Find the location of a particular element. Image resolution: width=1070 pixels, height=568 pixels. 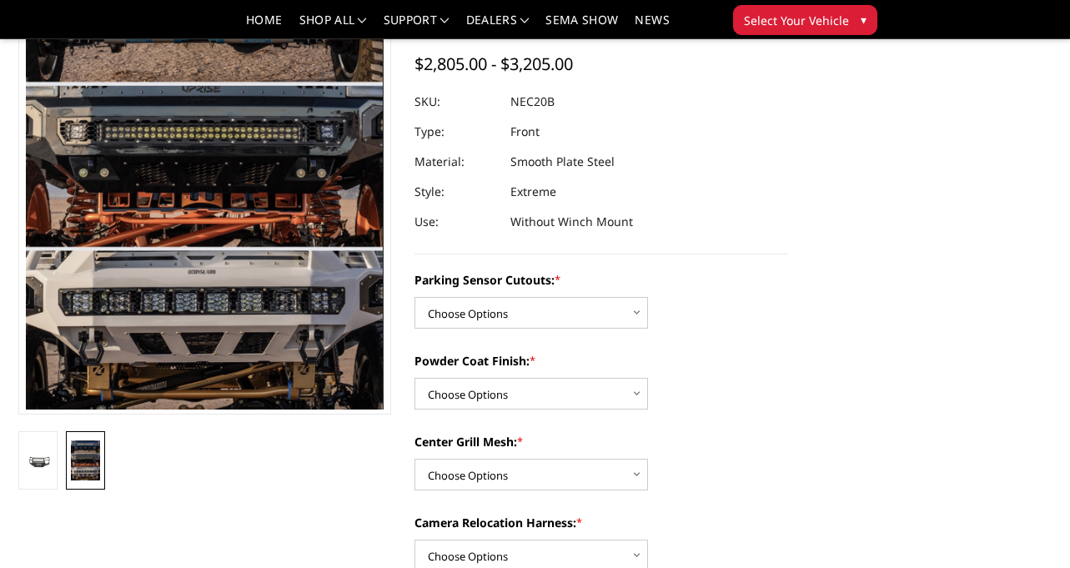

span: $2,805.00 - $3,205.00 is located at coordinates (494, 63).